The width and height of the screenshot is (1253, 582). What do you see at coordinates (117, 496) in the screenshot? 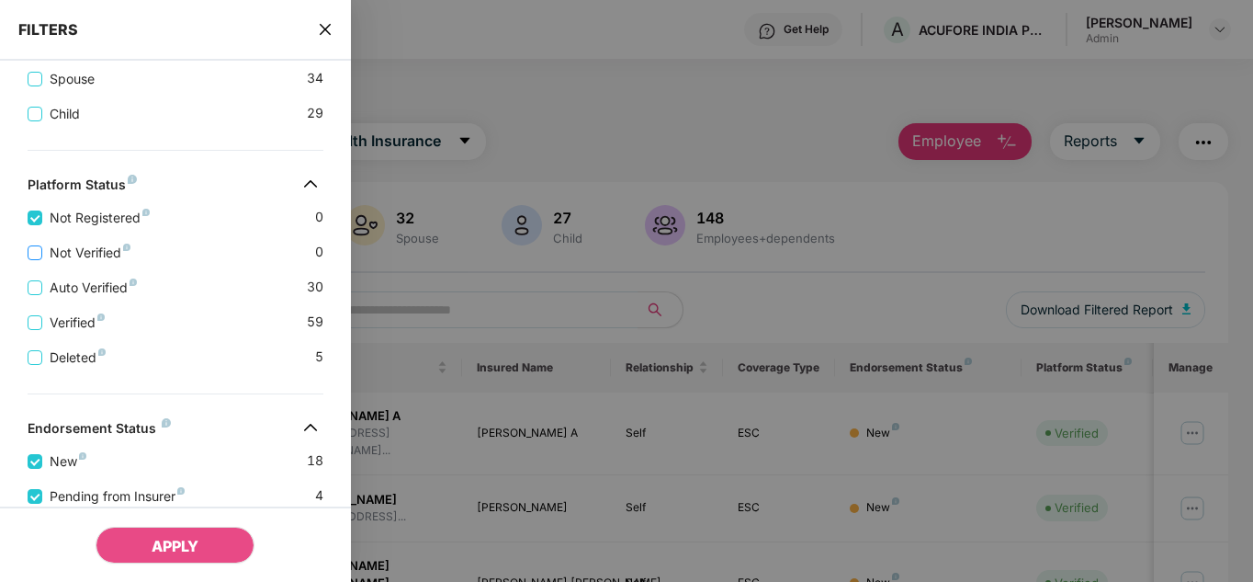
I see `span: Pending from Insurer` at bounding box center [117, 496].